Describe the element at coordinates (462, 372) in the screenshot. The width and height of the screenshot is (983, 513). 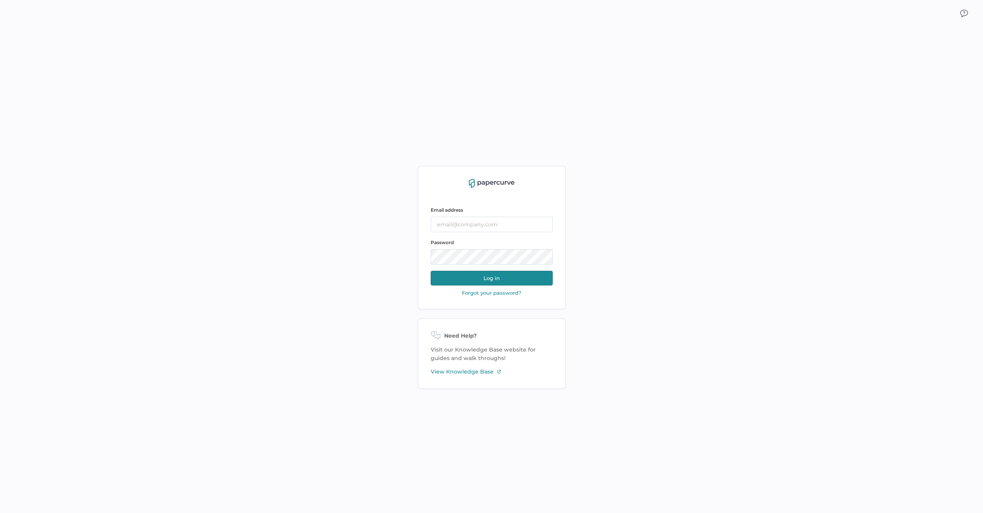
I see `span: View Knowledge Base` at that location.